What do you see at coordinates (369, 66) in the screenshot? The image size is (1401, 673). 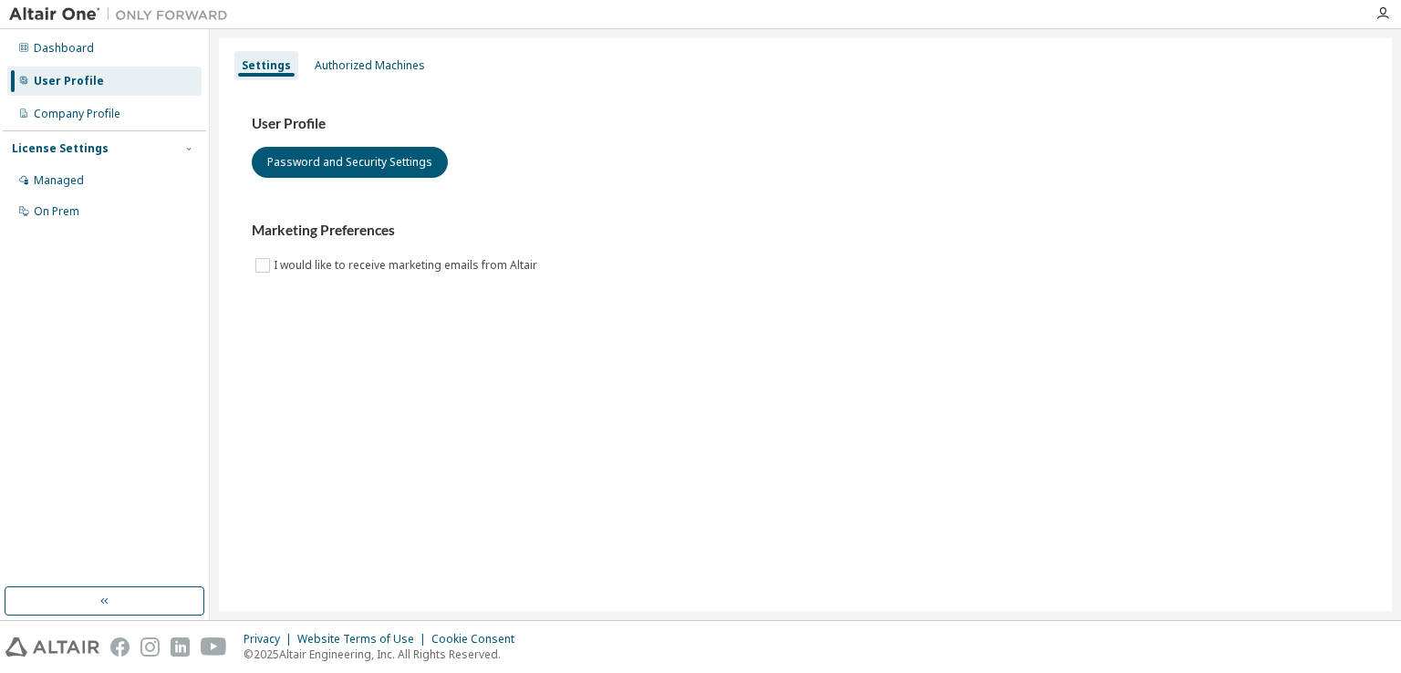 I see `div: Authorized Machines` at bounding box center [369, 66].